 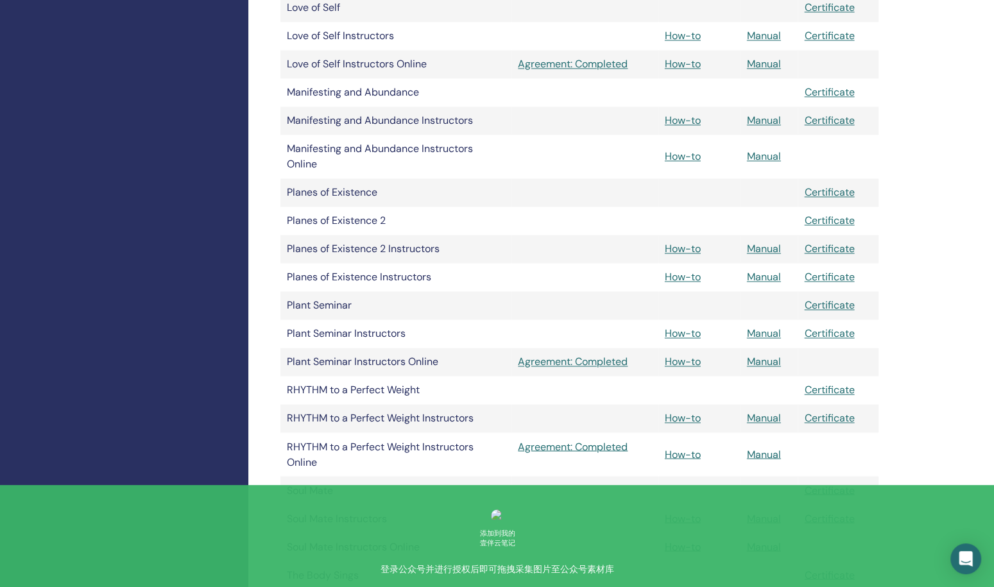 What do you see at coordinates (396, 36) in the screenshot?
I see `td: Love of Self Instructors` at bounding box center [396, 36].